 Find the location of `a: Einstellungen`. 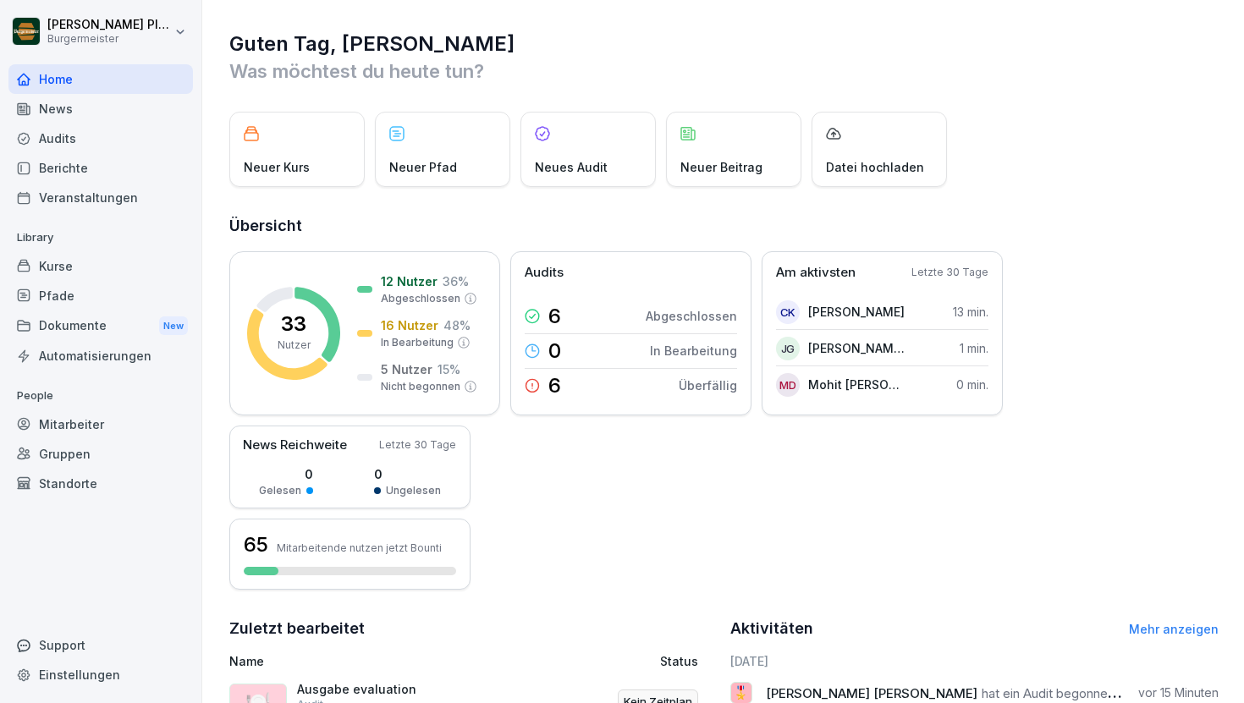

a: Einstellungen is located at coordinates (101, 674).